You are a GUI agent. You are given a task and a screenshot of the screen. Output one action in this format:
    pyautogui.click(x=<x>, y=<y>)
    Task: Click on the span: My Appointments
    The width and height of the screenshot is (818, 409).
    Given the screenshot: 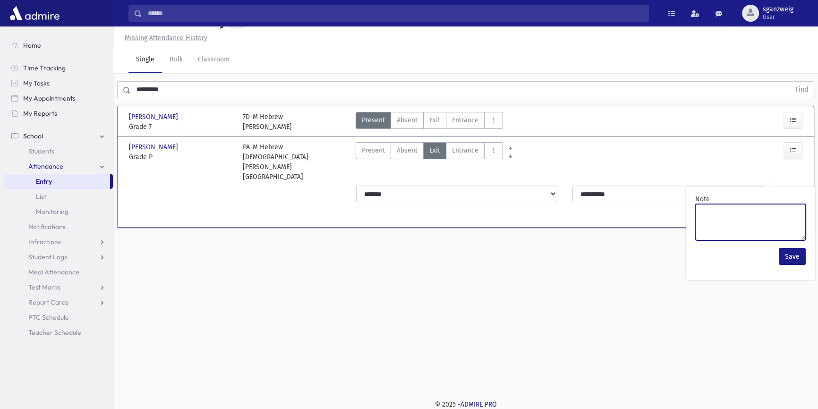 What is the action you would take?
    pyautogui.click(x=49, y=98)
    